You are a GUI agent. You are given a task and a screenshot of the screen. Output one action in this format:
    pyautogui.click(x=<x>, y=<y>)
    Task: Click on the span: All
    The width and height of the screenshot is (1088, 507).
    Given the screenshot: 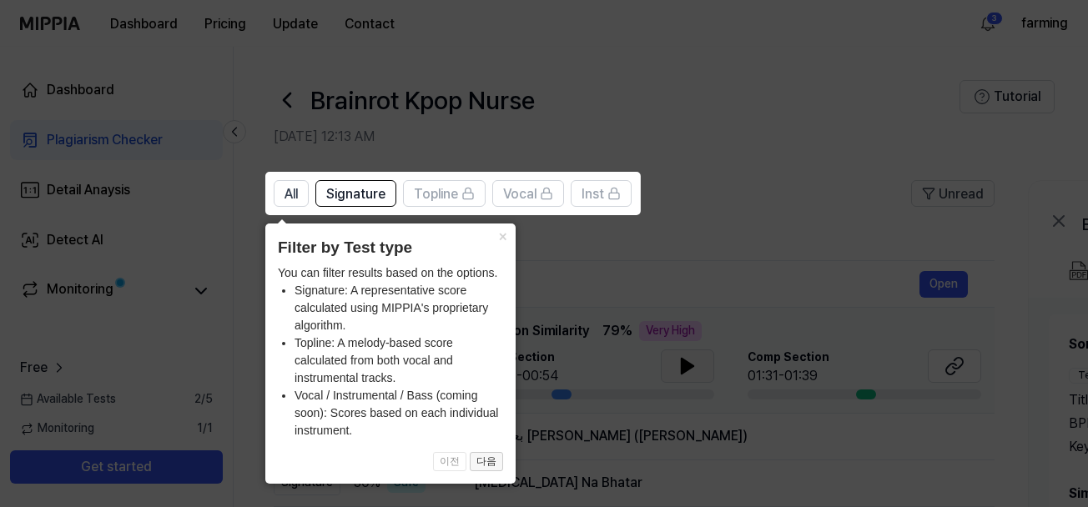 What is the action you would take?
    pyautogui.click(x=291, y=194)
    